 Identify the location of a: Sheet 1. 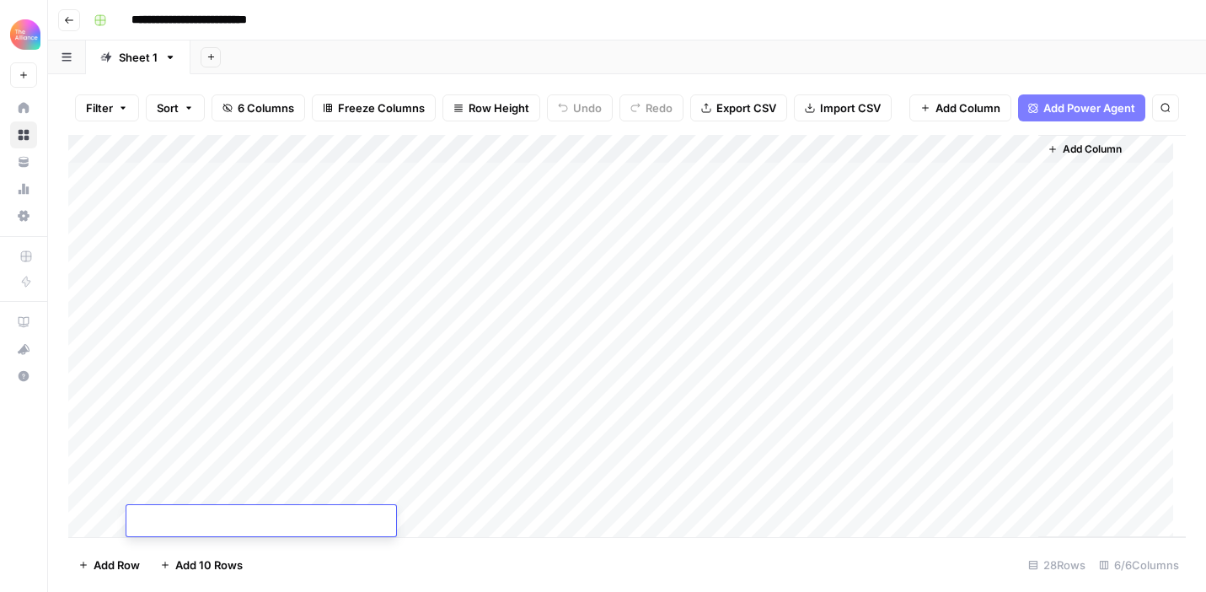
(138, 57).